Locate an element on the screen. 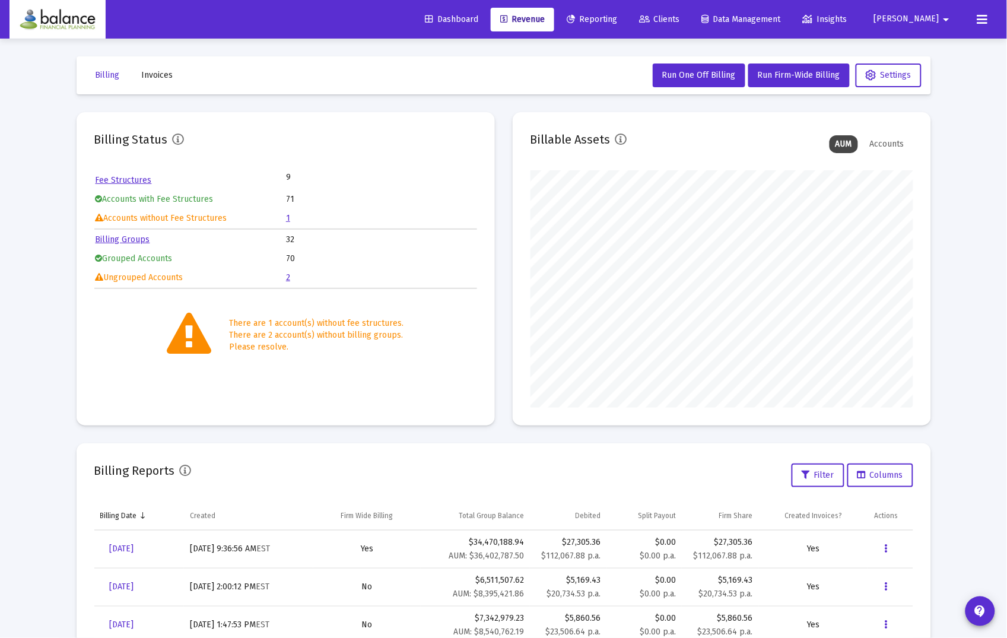 The image size is (1007, 638). div: Actions is located at coordinates (886, 516).